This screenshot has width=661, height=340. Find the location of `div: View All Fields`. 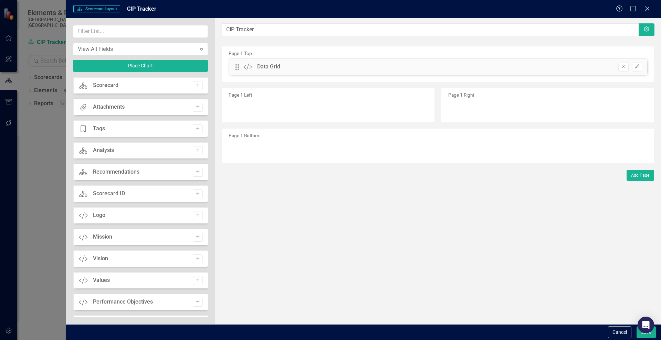

div: View All Fields is located at coordinates (137, 49).